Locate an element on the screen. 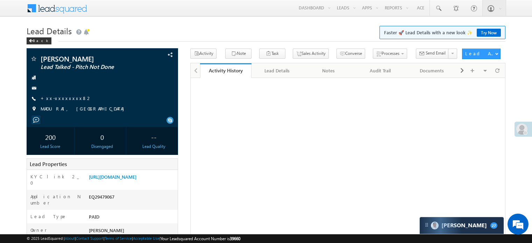 The width and height of the screenshot is (532, 243). button: Note is located at coordinates (238, 54).